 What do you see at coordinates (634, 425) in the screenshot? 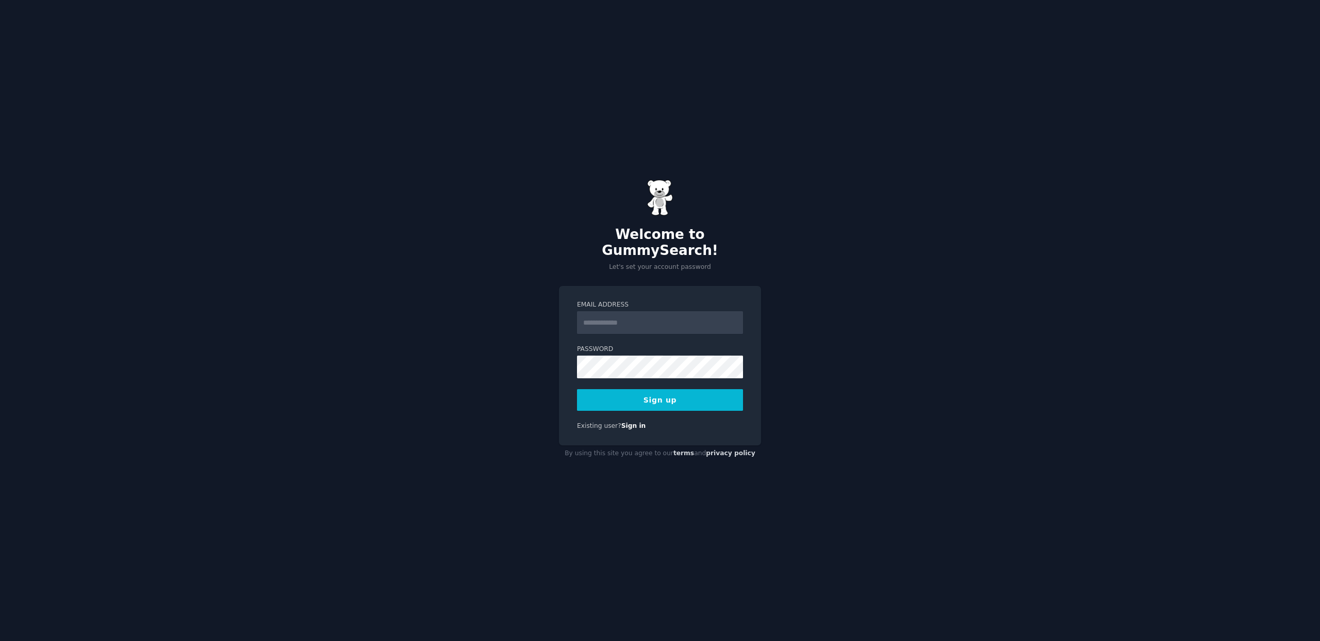
I see `a: Sign in` at bounding box center [634, 425].